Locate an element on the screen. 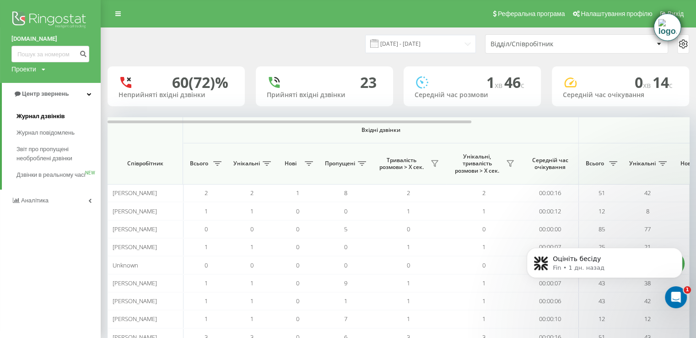 Image resolution: width=696 pixels, height=338 pixels. span: Аналiтика is located at coordinates (35, 200).